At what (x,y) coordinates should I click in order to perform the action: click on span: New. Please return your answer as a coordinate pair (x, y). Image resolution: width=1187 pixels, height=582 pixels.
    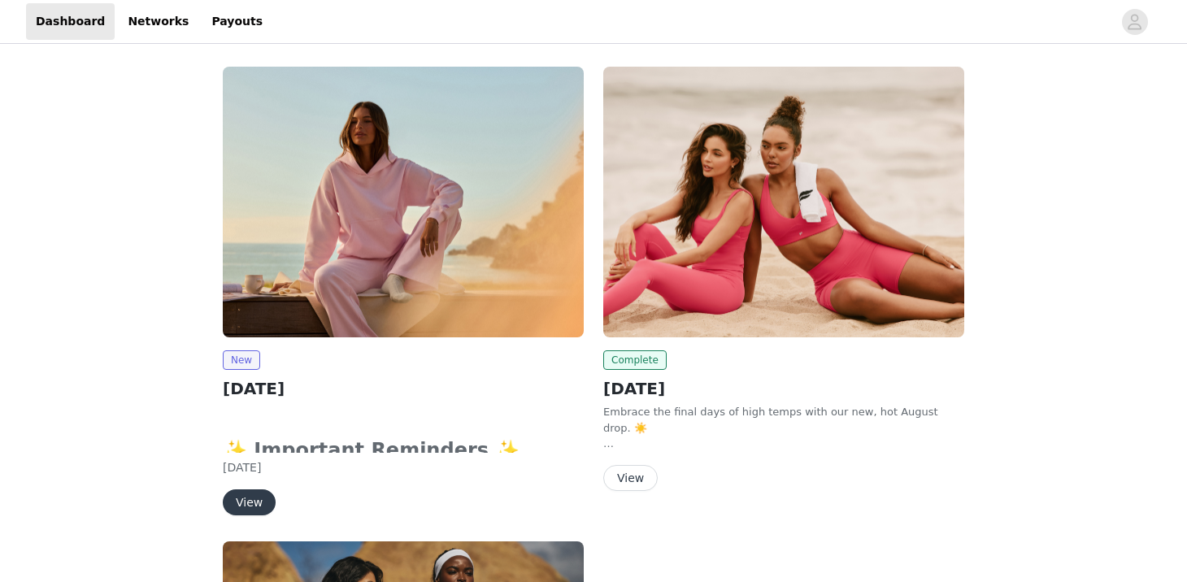
    Looking at the image, I should click on (241, 360).